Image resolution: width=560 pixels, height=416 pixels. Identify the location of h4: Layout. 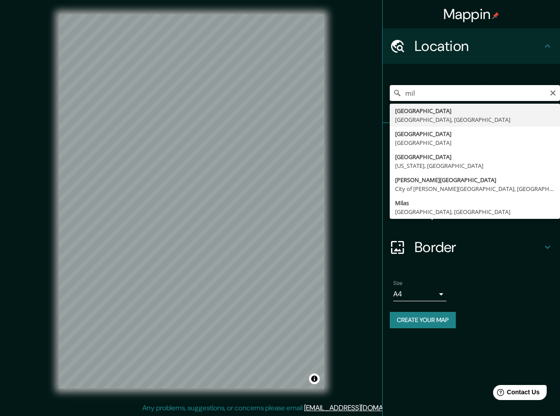
(478, 212).